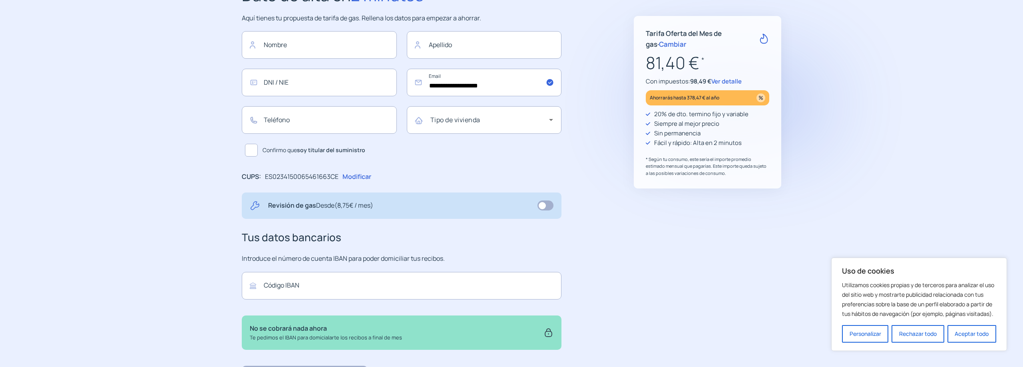 This screenshot has width=1023, height=367. What do you see at coordinates (548, 333) in the screenshot?
I see `img: secure.svg` at bounding box center [548, 333].